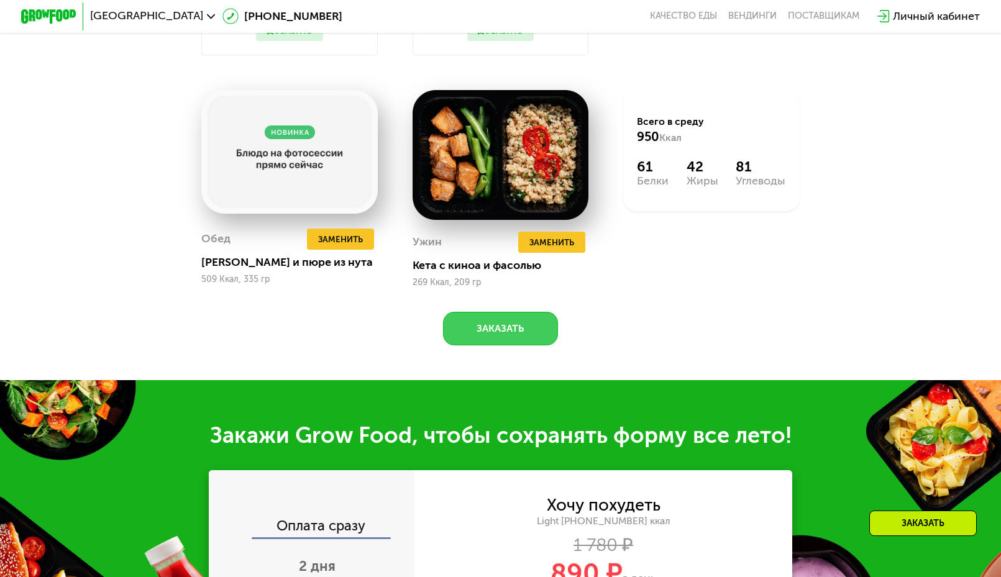 The image size is (1001, 577). Describe the element at coordinates (711, 130) in the screenshot. I see `div: Всего в среду` at that location.